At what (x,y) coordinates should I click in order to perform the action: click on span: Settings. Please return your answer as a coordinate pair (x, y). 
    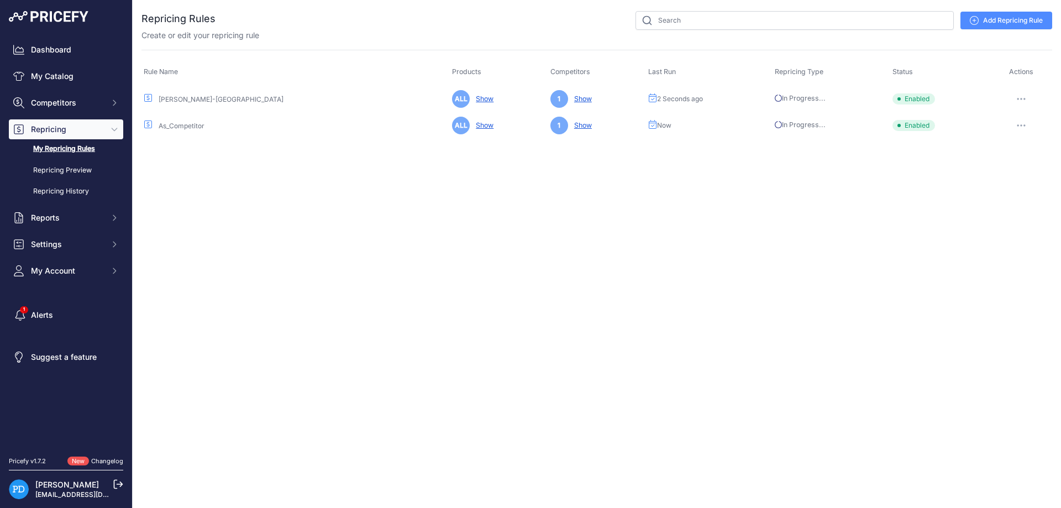
    Looking at the image, I should click on (67, 244).